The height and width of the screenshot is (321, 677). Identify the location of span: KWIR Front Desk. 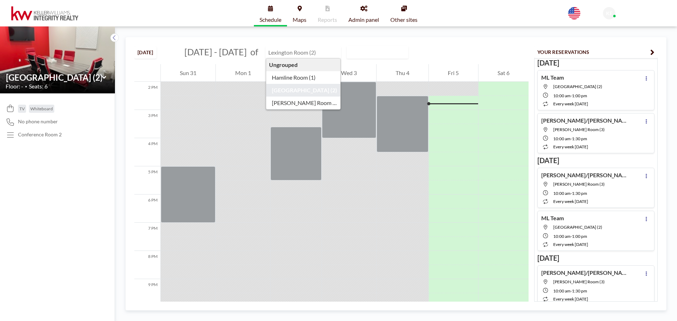
(638, 11).